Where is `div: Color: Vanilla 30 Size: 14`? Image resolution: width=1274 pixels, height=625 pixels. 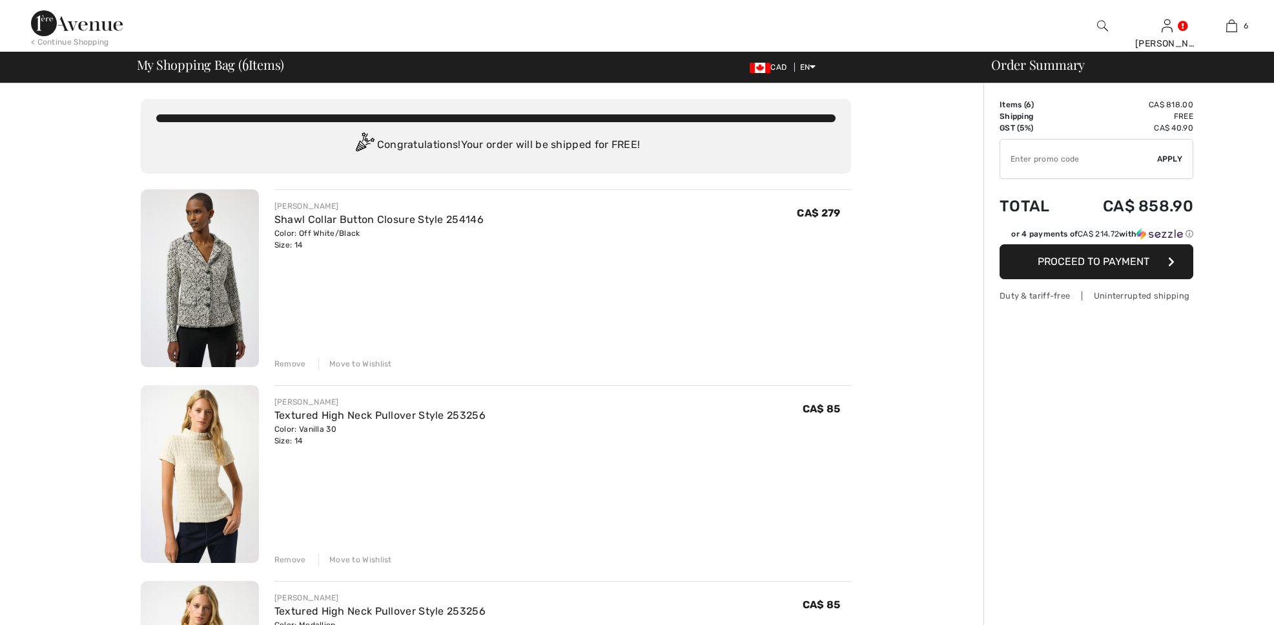
div: Color: Vanilla 30 Size: 14 is located at coordinates (380, 435).